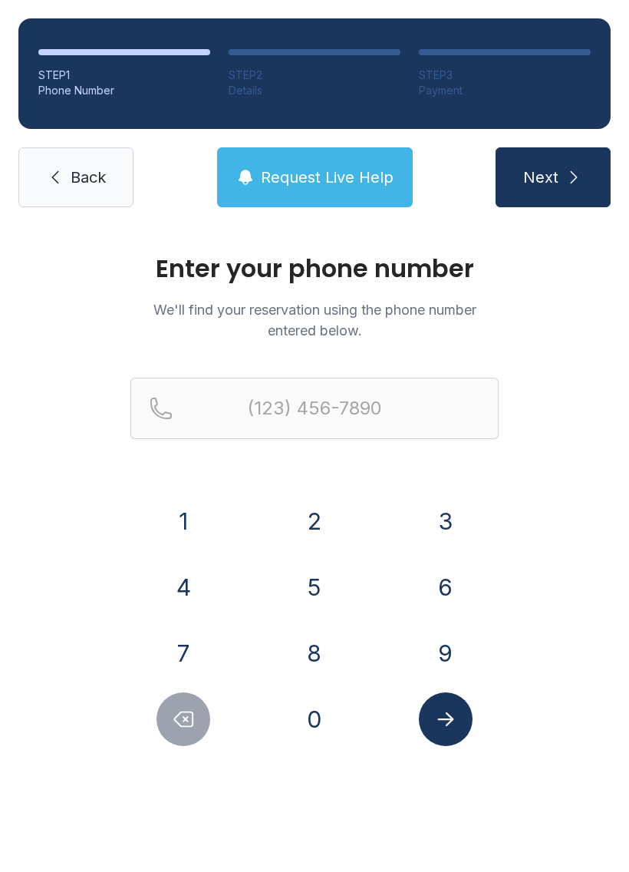 The height and width of the screenshot is (872, 629). Describe the element at coordinates (446, 587) in the screenshot. I see `button: 6` at that location.